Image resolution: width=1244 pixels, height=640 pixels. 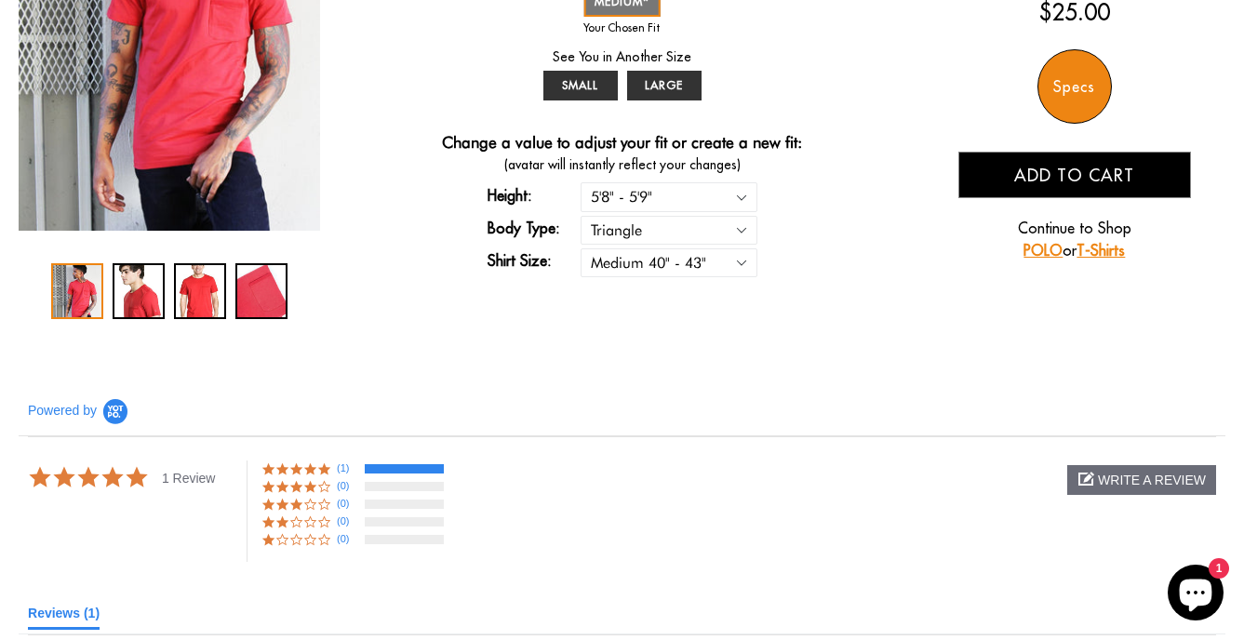 I want to click on span: (avatar will instantly reflect your changes), so click(x=623, y=165).